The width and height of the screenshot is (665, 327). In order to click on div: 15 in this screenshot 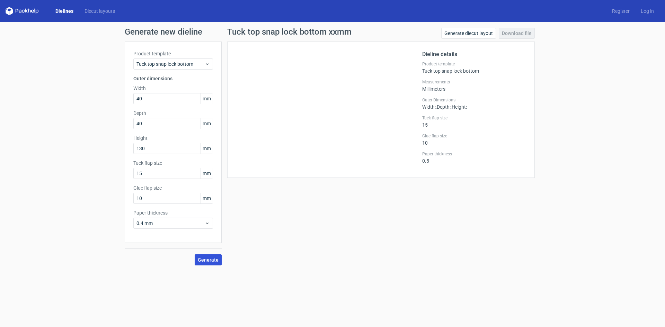, I will do `click(474, 122)`.